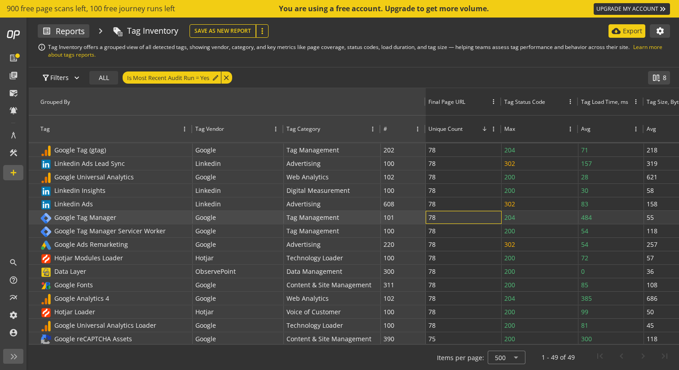 The image size is (679, 370). Describe the element at coordinates (13, 153) in the screenshot. I see `mat-icon: construction` at that location.